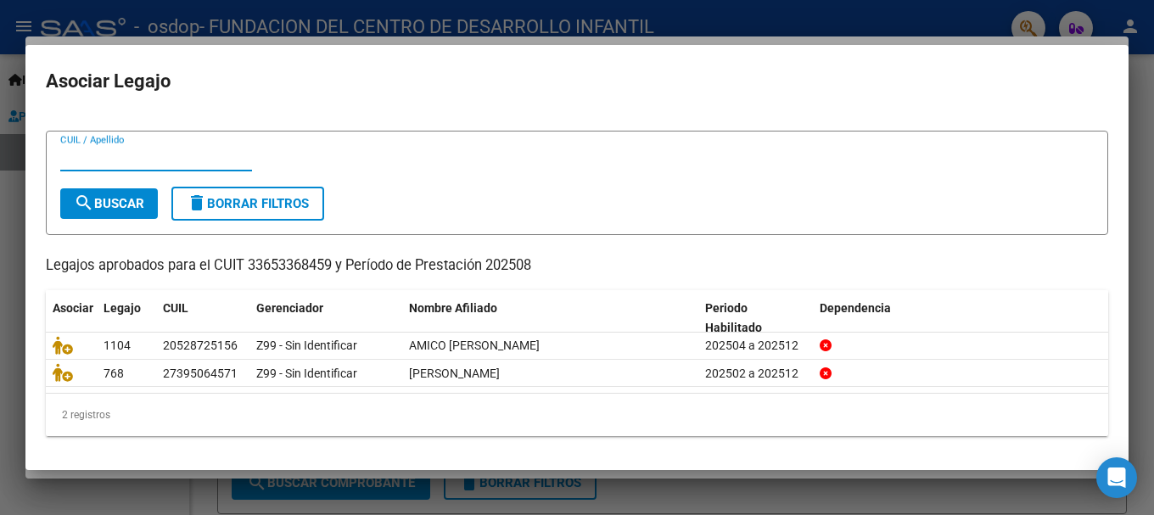 This screenshot has height=515, width=1154. What do you see at coordinates (755, 318) in the screenshot?
I see `datatable-header-cell: Periodo Habilitado` at bounding box center [755, 318].